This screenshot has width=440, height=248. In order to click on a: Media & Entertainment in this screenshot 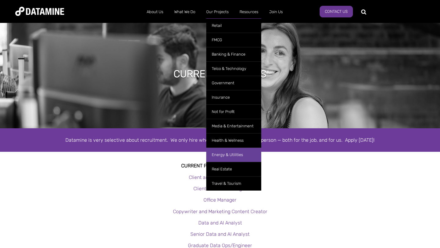, I will do `click(234, 126)`.